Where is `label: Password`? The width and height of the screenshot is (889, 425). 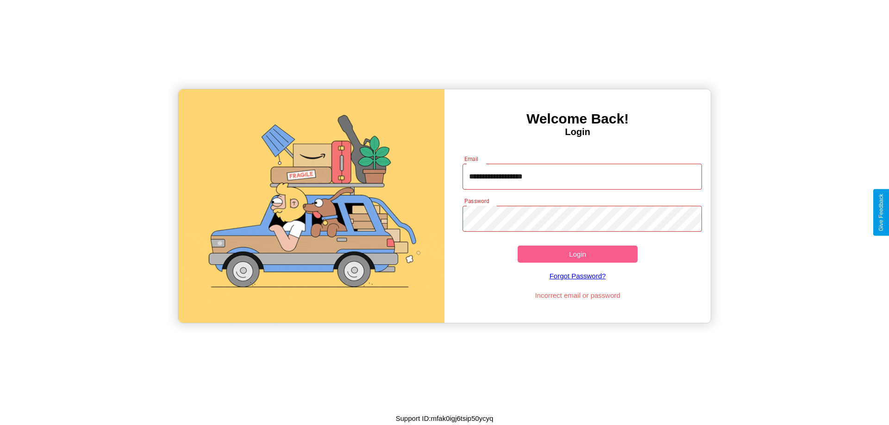 label: Password is located at coordinates (476, 201).